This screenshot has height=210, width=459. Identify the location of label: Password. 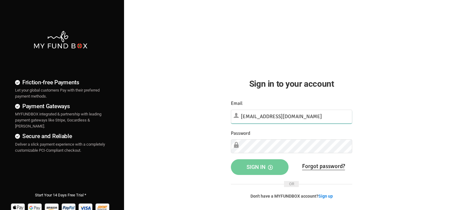
(240, 133).